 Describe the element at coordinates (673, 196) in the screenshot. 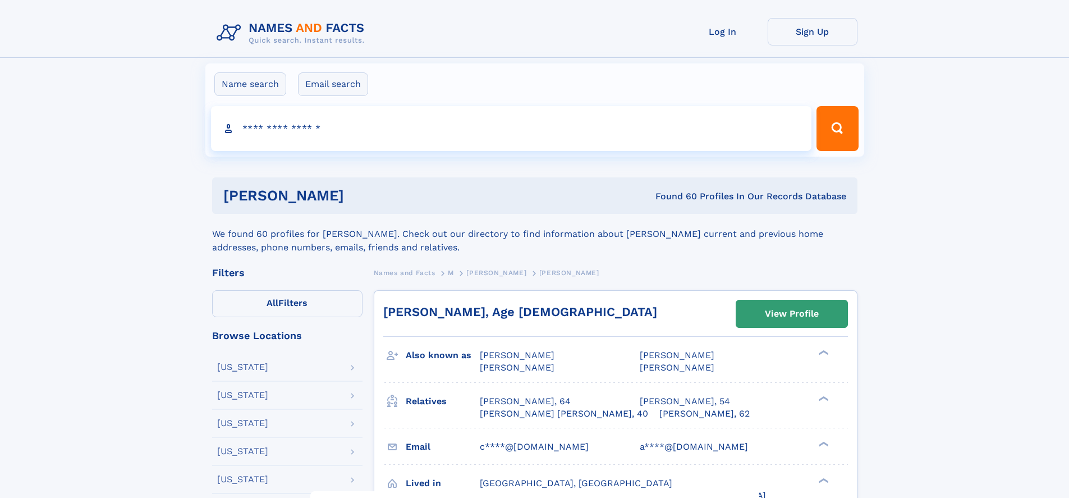

I see `div: Found 60 Profiles In Our Records Database` at that location.